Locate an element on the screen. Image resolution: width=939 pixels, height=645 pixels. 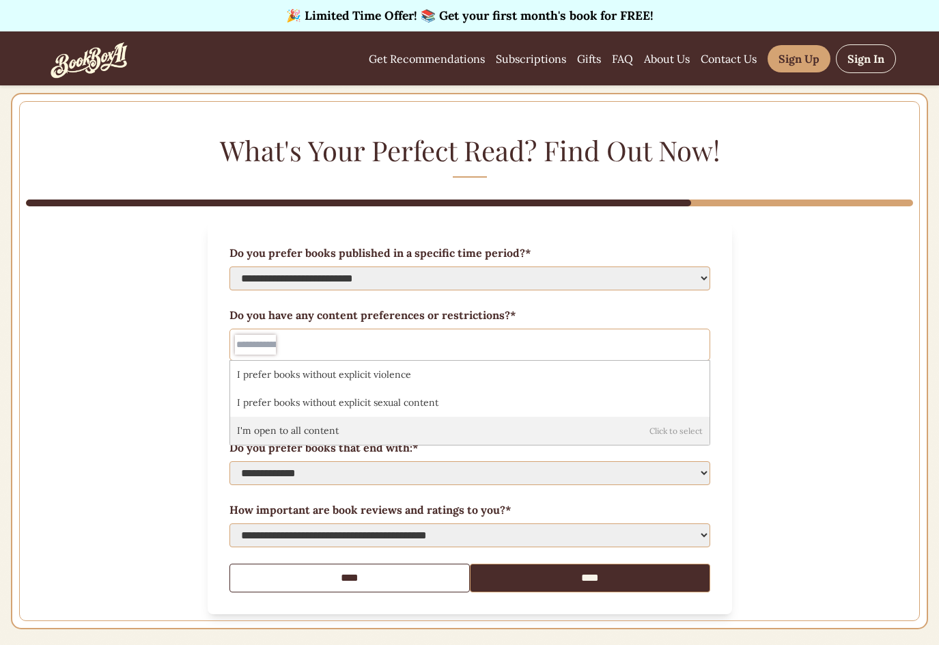
a: Gifts is located at coordinates (589, 59).